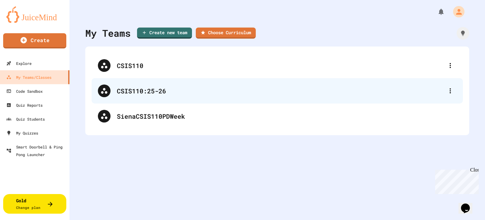  Describe the element at coordinates (22, 133) in the screenshot. I see `div: My Quizzes` at that location.